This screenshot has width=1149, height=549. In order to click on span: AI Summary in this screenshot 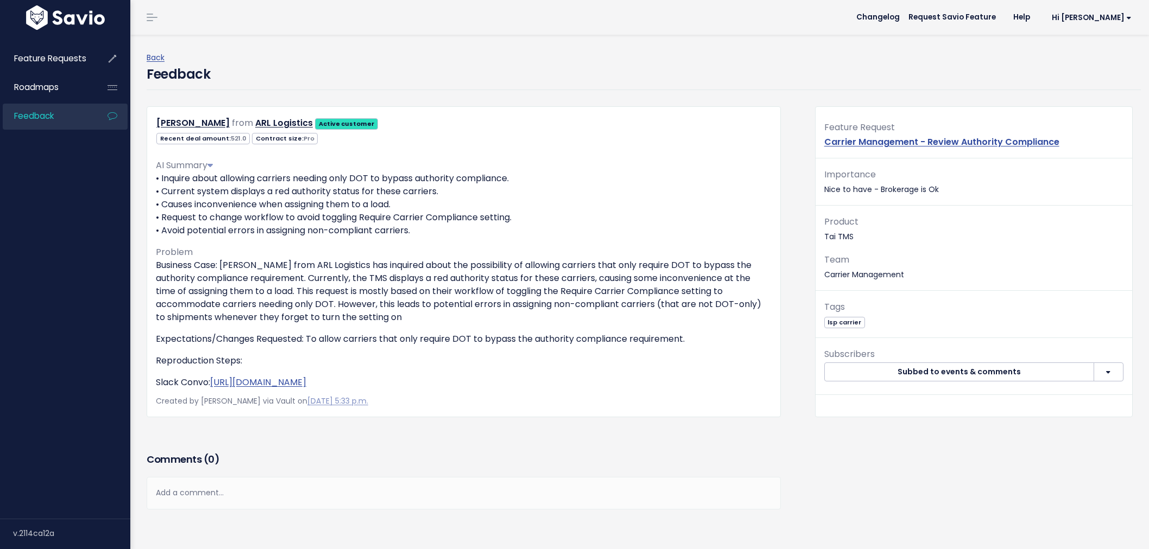, I will do `click(184, 165)`.